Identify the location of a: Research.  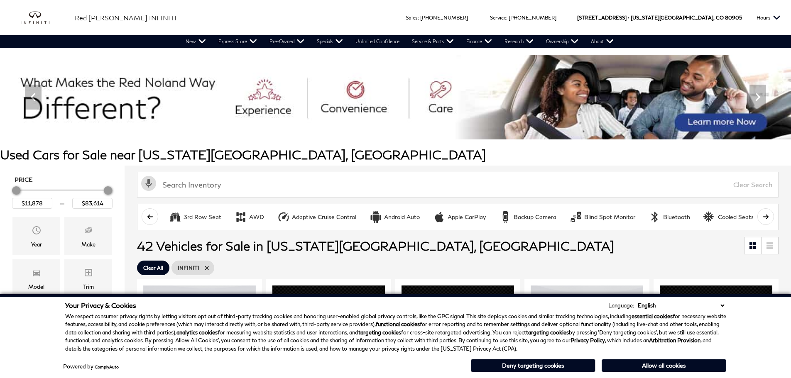
(519, 42).